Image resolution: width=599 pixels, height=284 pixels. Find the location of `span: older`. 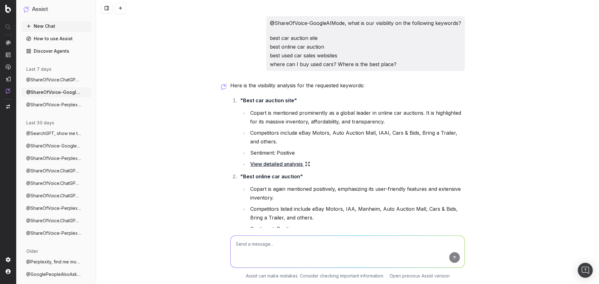

span: older is located at coordinates (32, 252).